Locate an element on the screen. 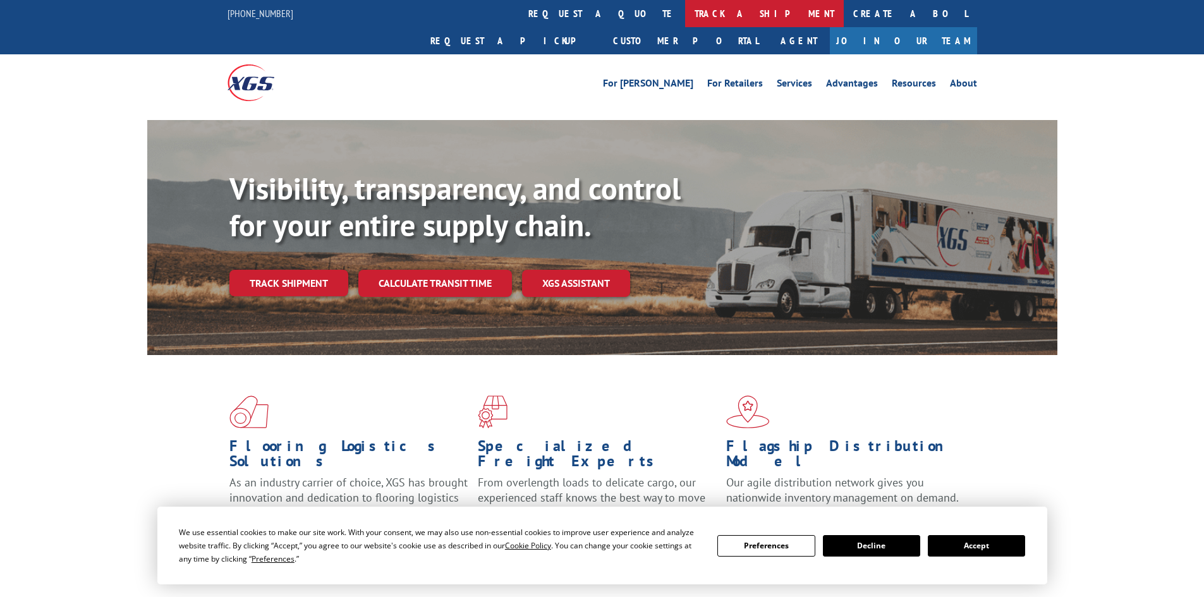 This screenshot has height=597, width=1204. h1: Specialized Freight Experts is located at coordinates (597, 457).